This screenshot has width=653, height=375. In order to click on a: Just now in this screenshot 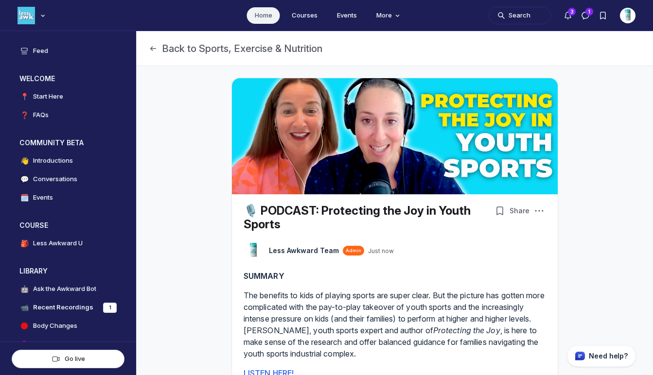, I will do `click(381, 251)`.